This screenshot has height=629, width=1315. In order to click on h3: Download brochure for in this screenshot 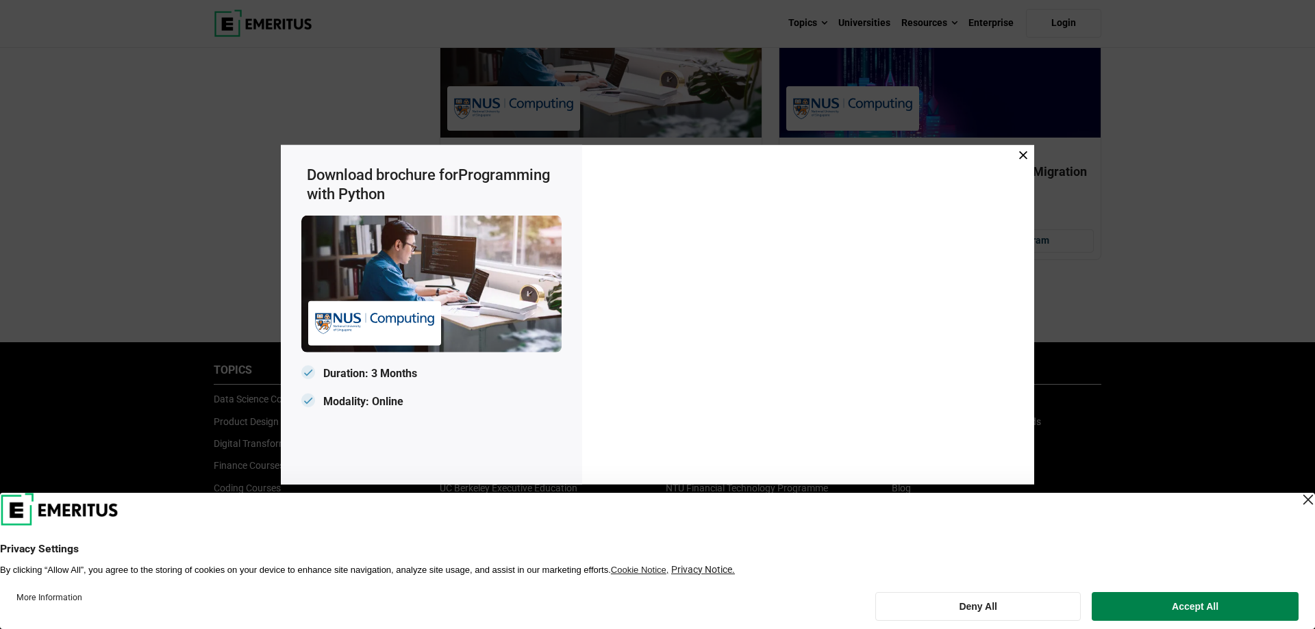, I will do `click(434, 184)`.